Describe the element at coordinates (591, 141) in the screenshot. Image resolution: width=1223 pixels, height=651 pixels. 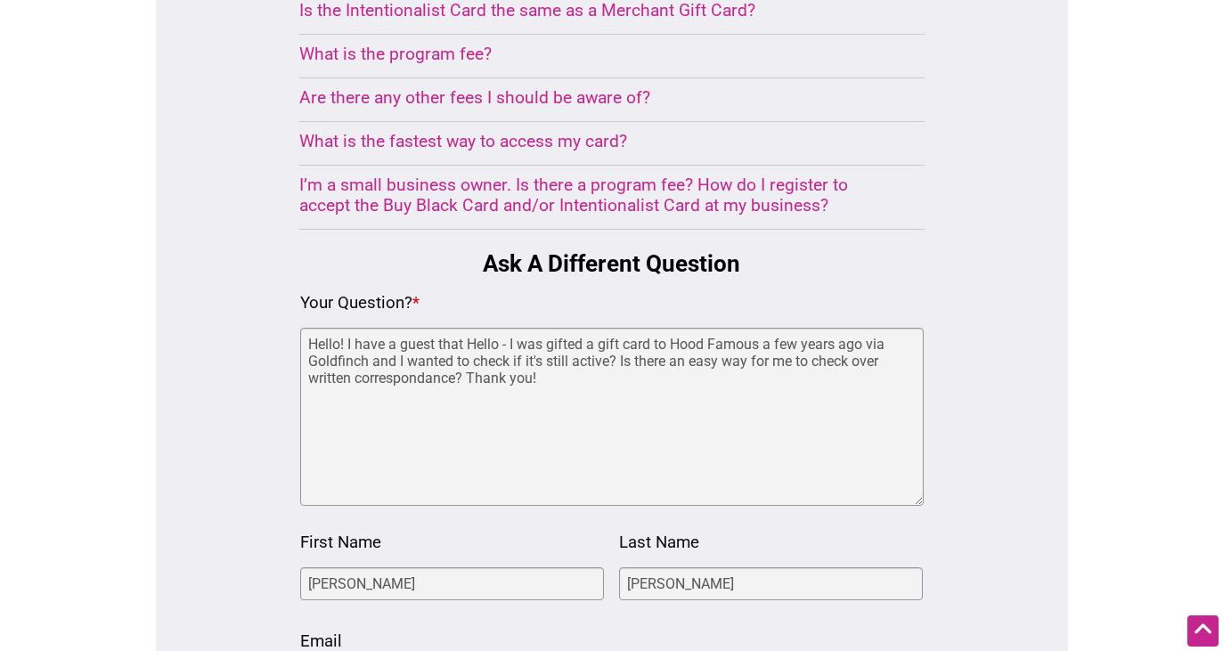
I see `summary: What is the fastest way to access my card?` at that location.